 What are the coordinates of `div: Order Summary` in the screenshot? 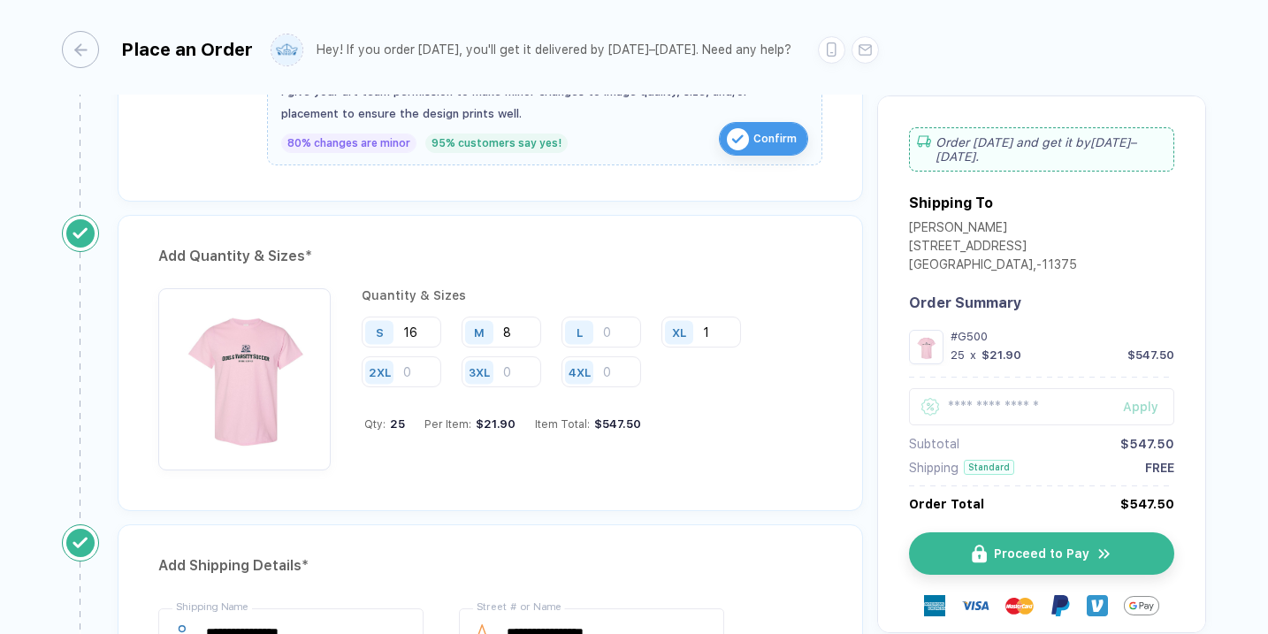 It's located at (1041, 302).